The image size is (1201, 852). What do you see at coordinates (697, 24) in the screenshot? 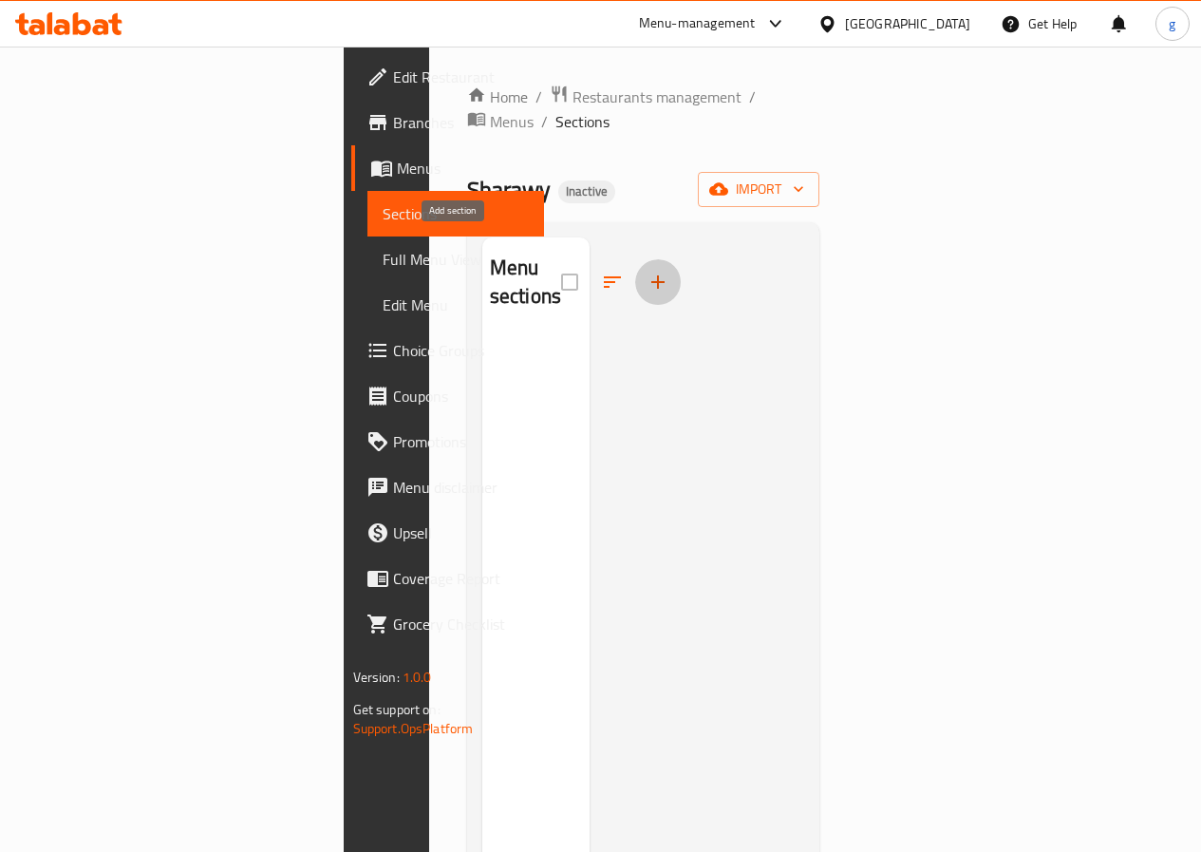
I see `div: Menu-management` at bounding box center [697, 24].